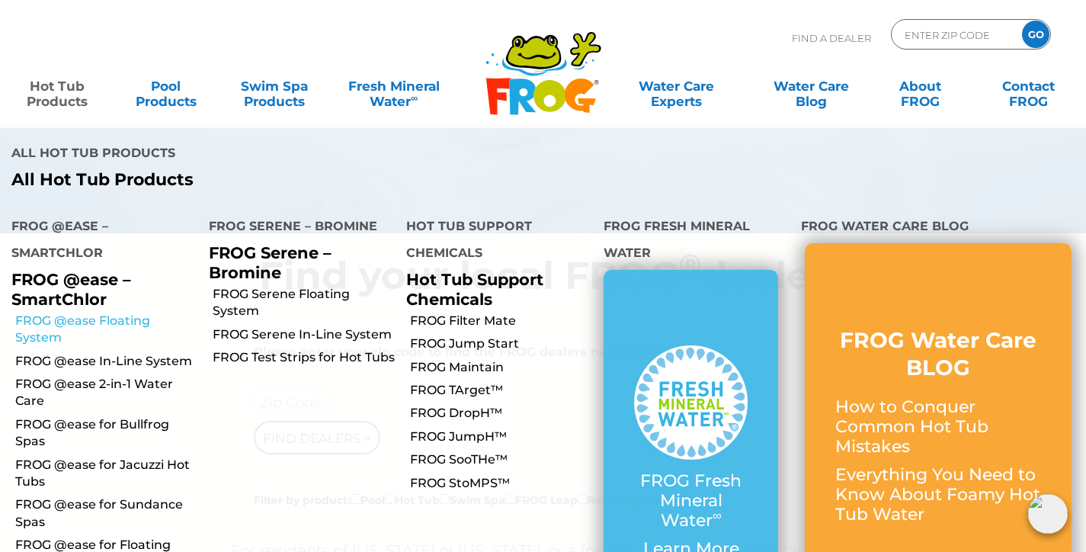 The height and width of the screenshot is (552, 1086). Describe the element at coordinates (393, 86) in the screenshot. I see `a: Fresh MineralWater∞` at that location.